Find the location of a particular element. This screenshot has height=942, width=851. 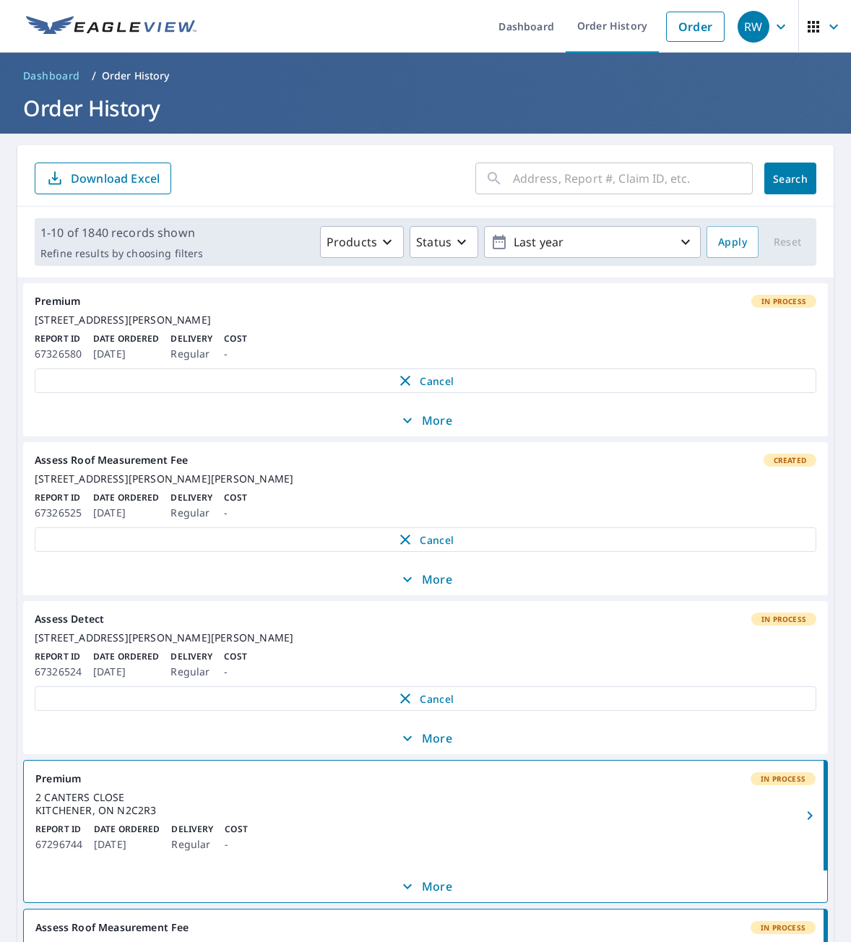

p: 1-10 of 1840 records shown is located at coordinates (121, 233).